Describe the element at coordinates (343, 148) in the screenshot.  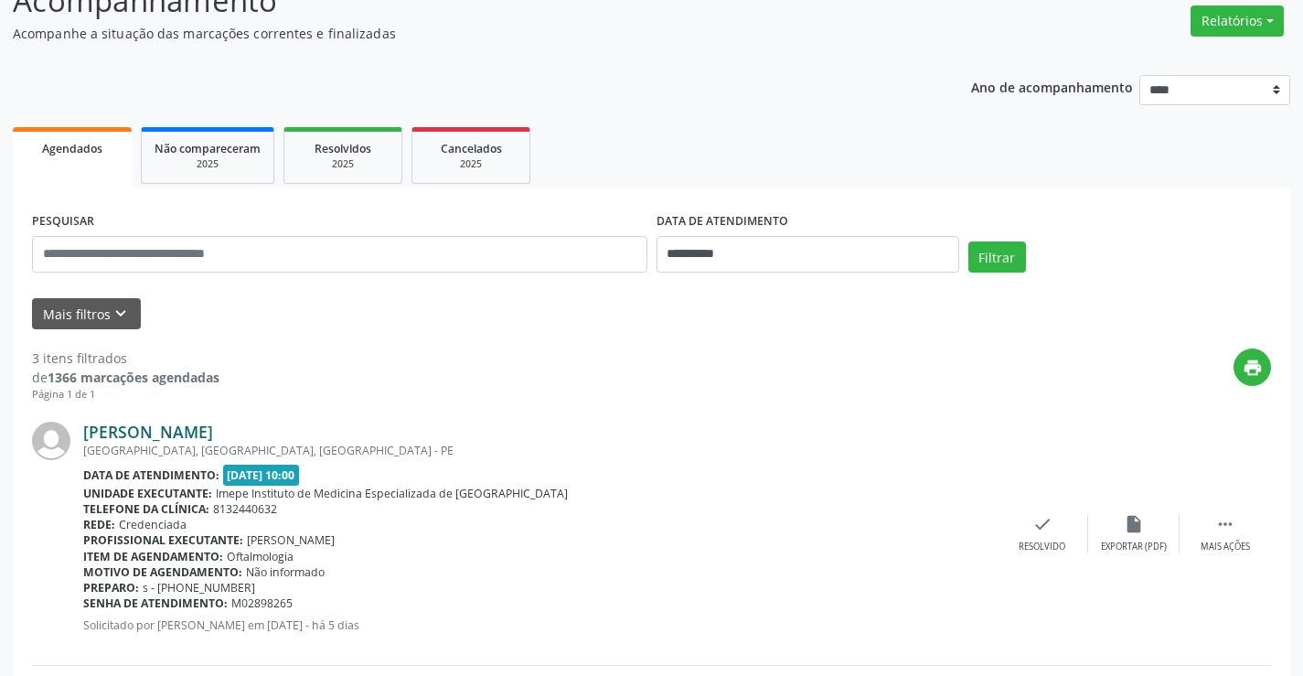
I see `span: Resolvidos` at that location.